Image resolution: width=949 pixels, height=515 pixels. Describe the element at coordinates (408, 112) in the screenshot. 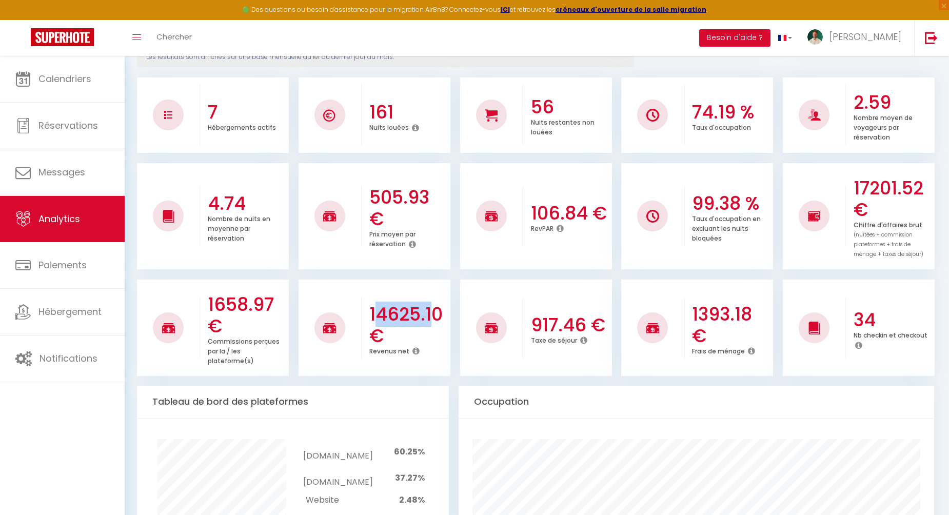

I see `h3: 161` at that location.